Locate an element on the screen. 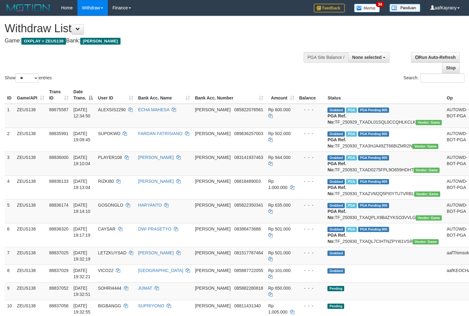  th: User ID: activate to sort column ascending is located at coordinates (116, 95).